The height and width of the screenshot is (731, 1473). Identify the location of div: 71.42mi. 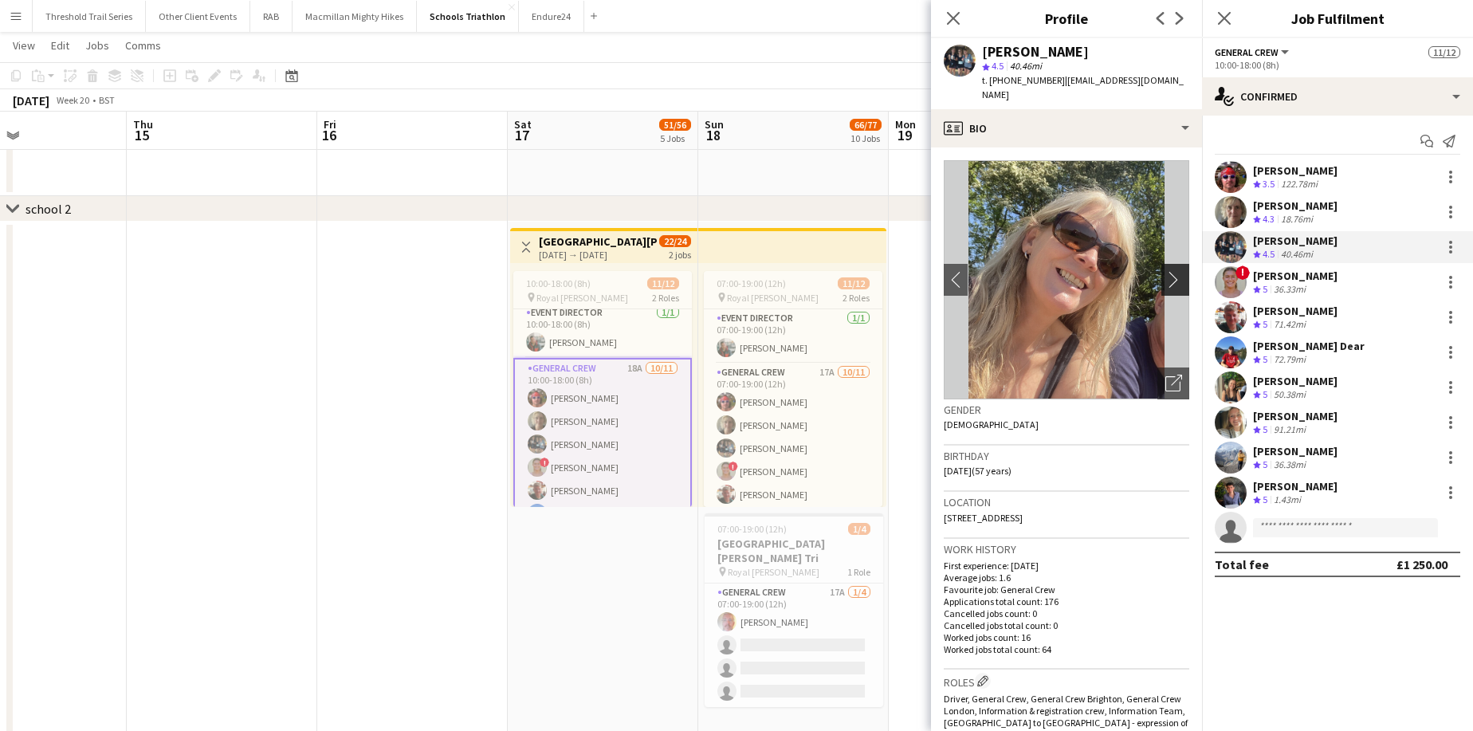
(1290, 324).